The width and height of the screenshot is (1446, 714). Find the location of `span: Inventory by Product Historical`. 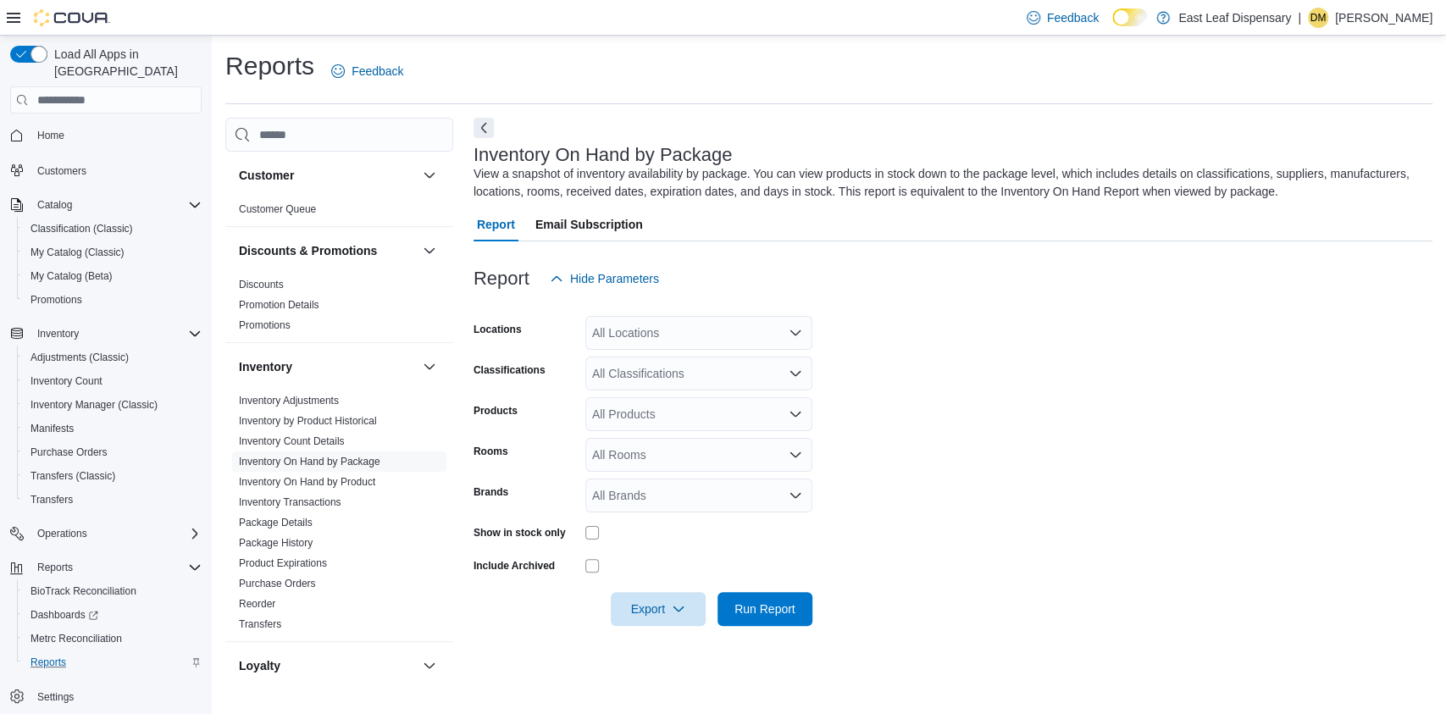

span: Inventory by Product Historical is located at coordinates (308, 421).